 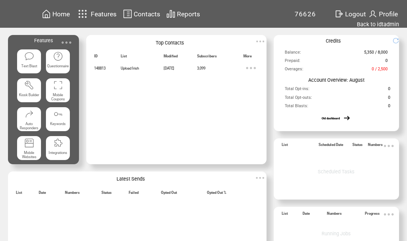 I want to click on span: More, so click(x=248, y=57).